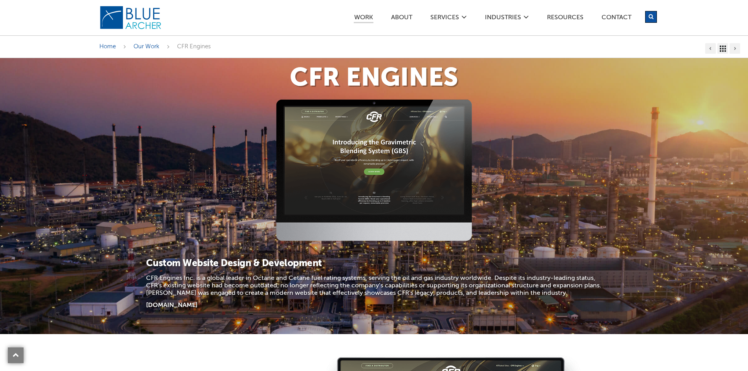 This screenshot has width=748, height=371. I want to click on img: Blue Archer Logo, so click(131, 18).